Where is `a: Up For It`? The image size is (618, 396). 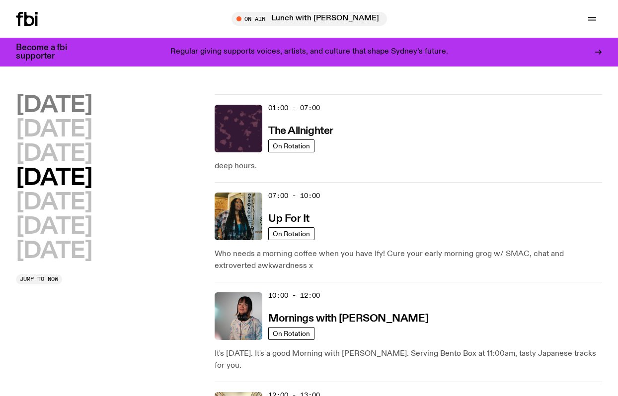
a: Up For It is located at coordinates (289, 218).